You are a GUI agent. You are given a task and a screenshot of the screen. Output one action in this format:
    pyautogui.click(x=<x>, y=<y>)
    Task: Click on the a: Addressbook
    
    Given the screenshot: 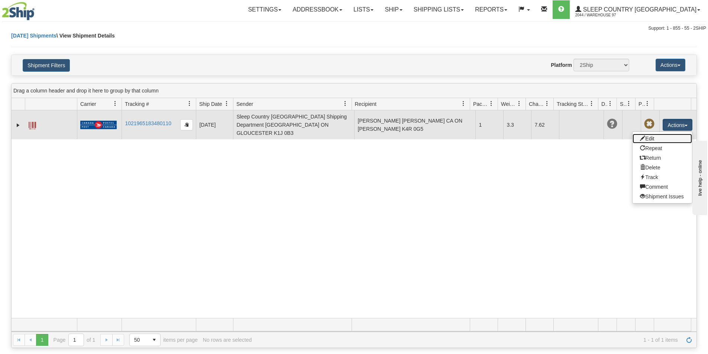 What is the action you would take?
    pyautogui.click(x=317, y=10)
    